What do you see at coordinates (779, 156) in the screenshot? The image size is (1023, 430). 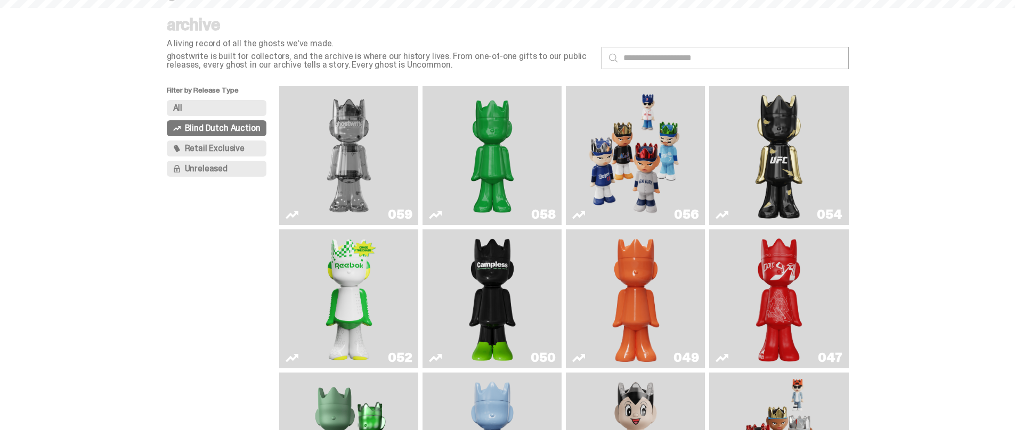 I see `img: Ruby` at bounding box center [779, 156].